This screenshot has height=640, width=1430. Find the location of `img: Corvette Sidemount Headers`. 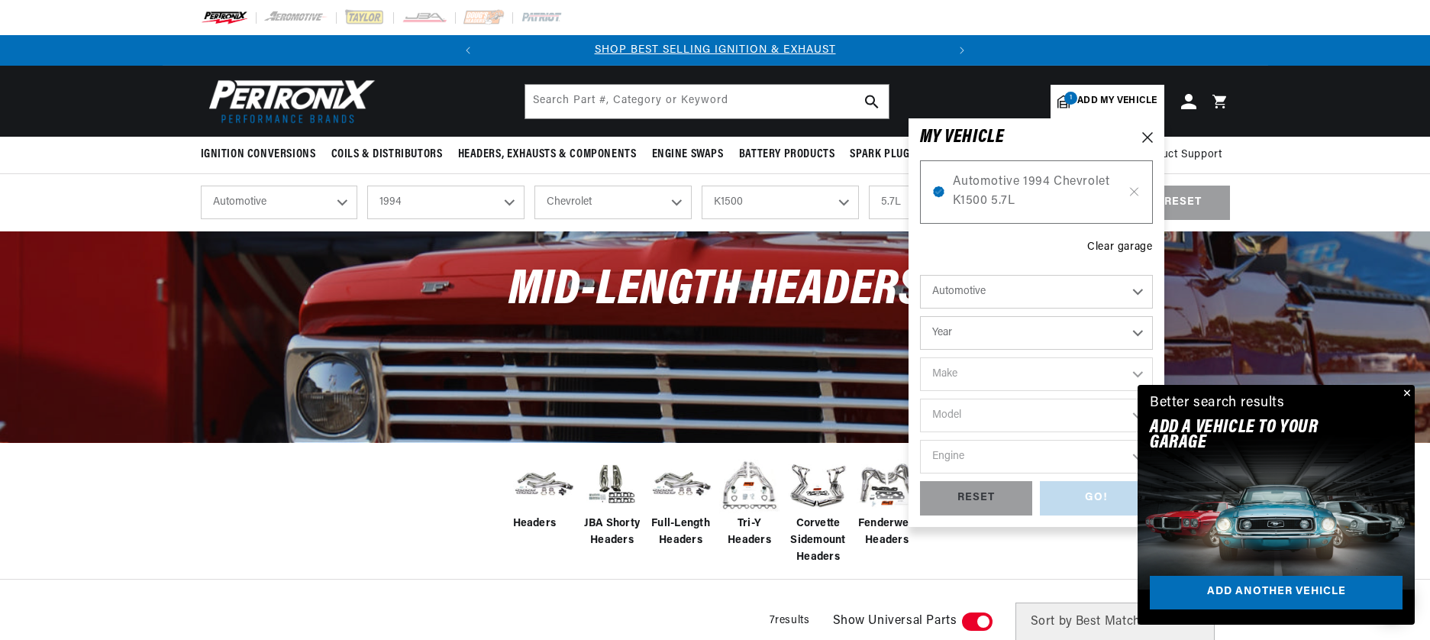

img: Corvette Sidemount Headers is located at coordinates (819, 485).